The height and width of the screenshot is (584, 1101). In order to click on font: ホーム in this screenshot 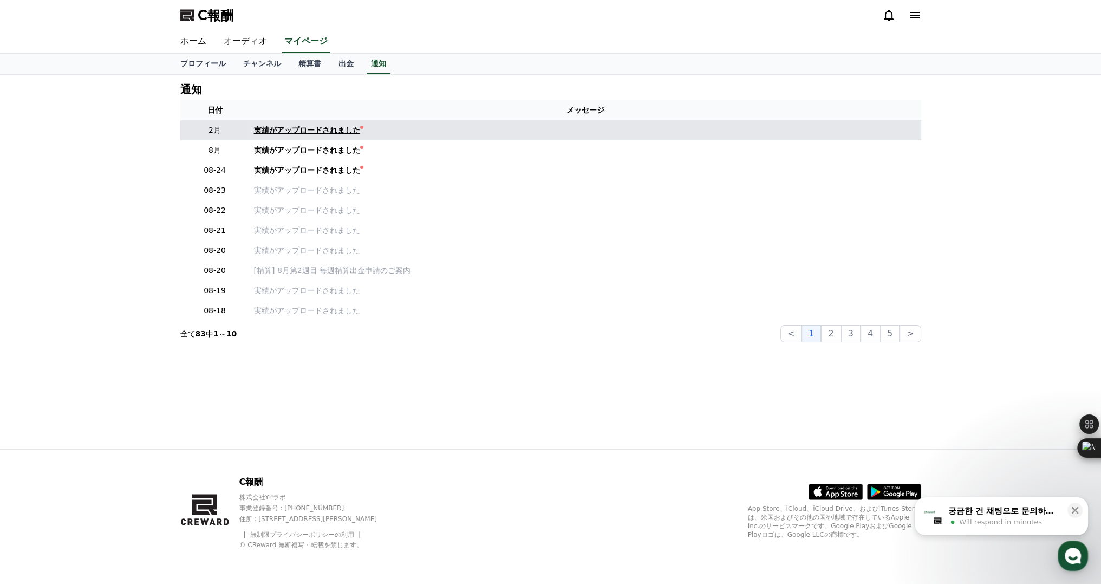, I will do `click(193, 41)`.